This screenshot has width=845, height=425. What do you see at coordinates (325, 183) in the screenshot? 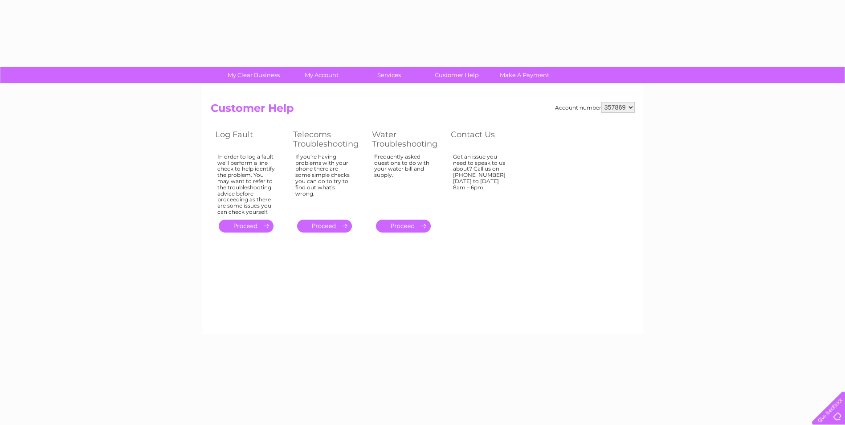
I see `div: If you're having problems with your phone there are some simple checks you can do to try to find ...` at bounding box center [325, 183].